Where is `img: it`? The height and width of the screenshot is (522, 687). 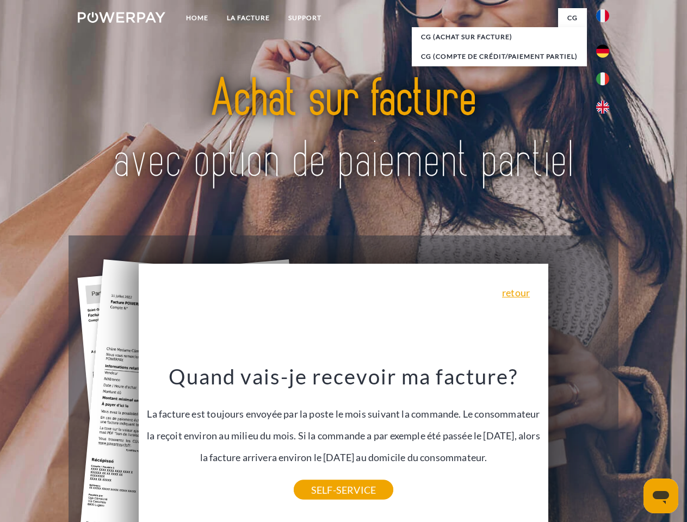
img: it is located at coordinates (603, 79).